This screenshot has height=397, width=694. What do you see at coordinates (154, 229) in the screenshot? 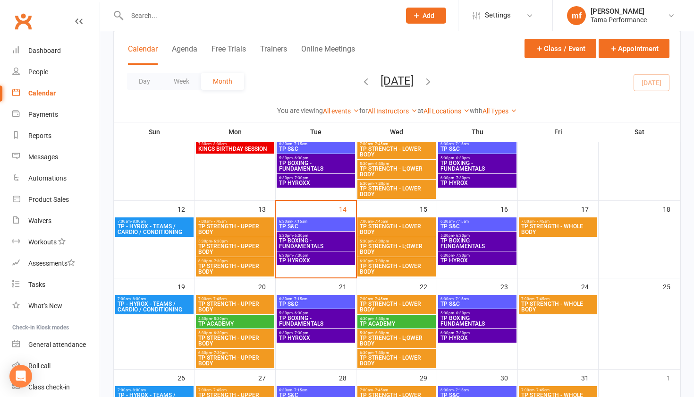
I see `span: TP - HYROX - TEAMS / CARDIO / CONDITIONING` at bounding box center [154, 229].